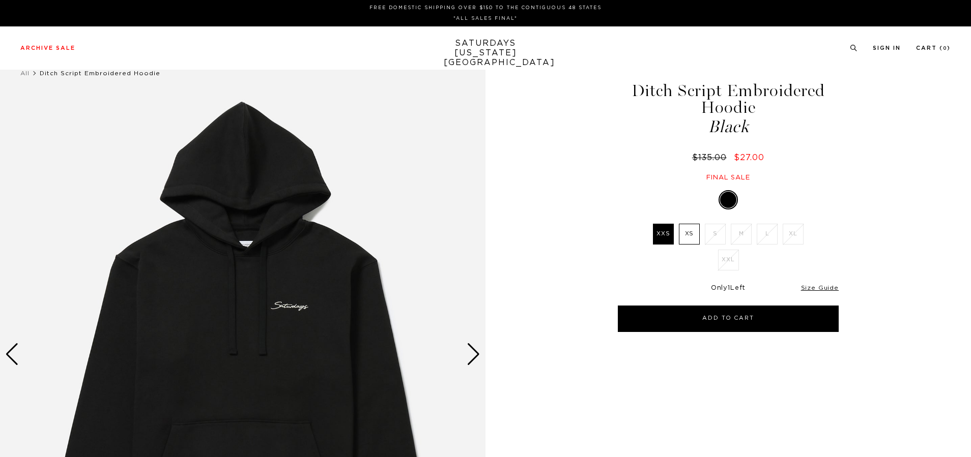 The width and height of the screenshot is (971, 457). I want to click on span: $27.00, so click(749, 158).